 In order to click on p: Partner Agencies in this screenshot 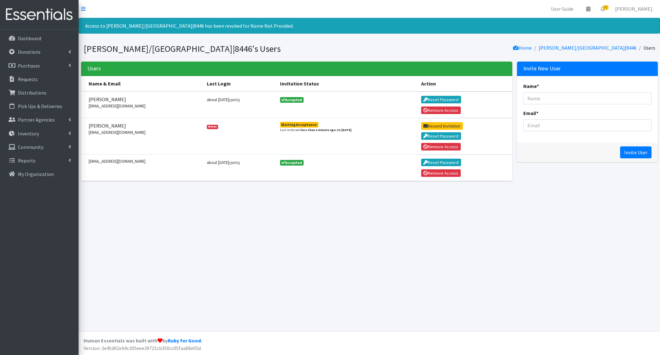, I will do `click(36, 120)`.